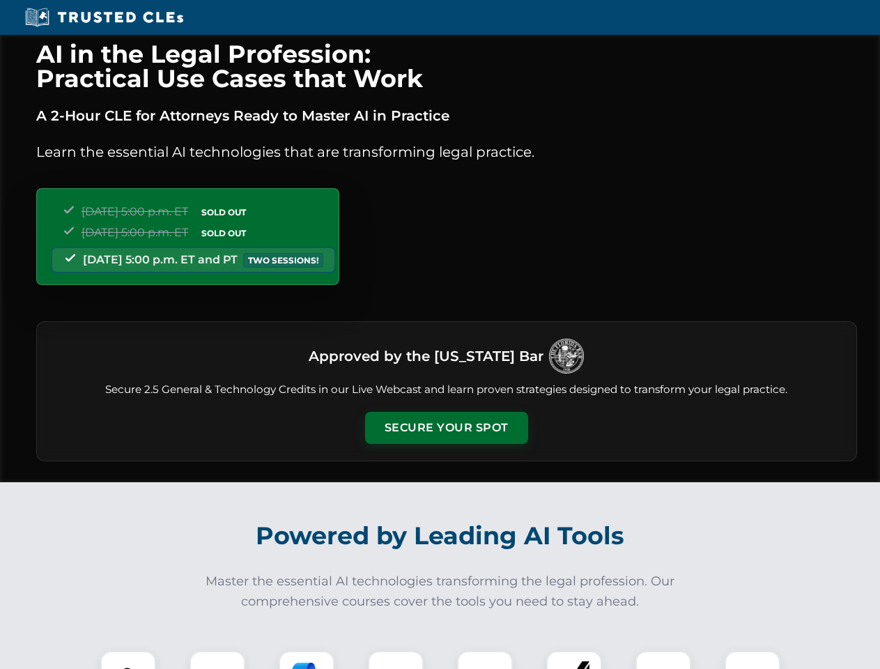  Describe the element at coordinates (447, 390) in the screenshot. I see `p: Secure 2.5 General & Technology Credits in our Live Webcast and learn proven strategies designed ...` at that location.